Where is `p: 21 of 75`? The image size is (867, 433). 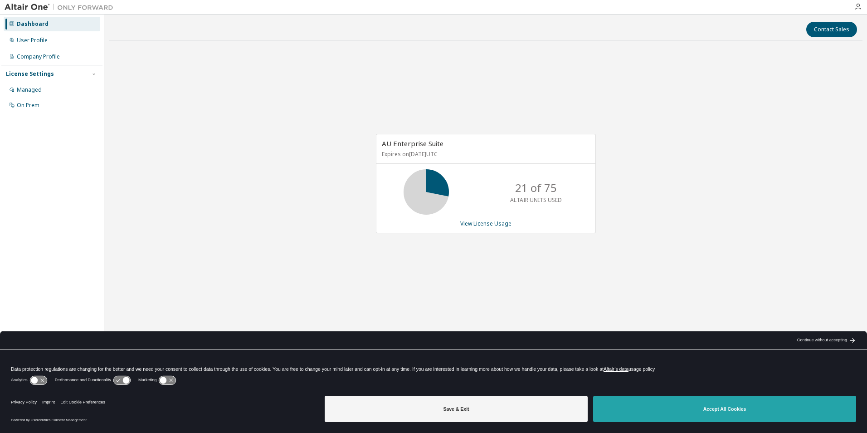 p: 21 of 75 is located at coordinates (536, 188).